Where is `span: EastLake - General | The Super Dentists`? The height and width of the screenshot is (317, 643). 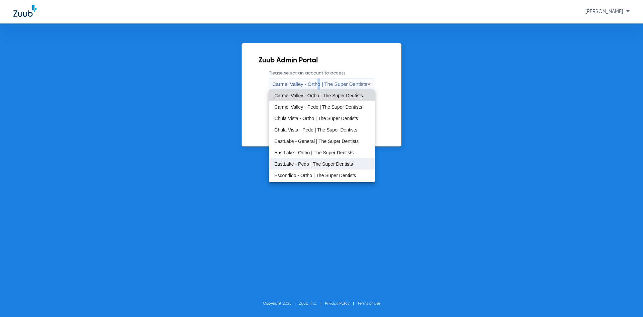
span: EastLake - General | The Super Dentists is located at coordinates (317, 141).